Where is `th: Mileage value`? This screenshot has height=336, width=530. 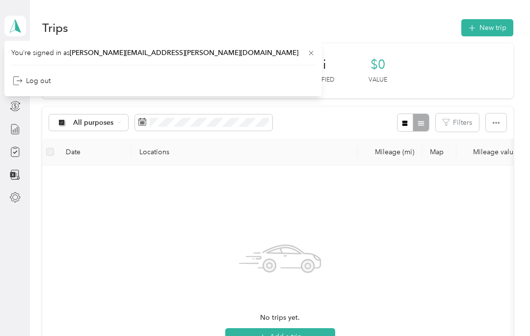
th: Mileage value is located at coordinates (491, 152).